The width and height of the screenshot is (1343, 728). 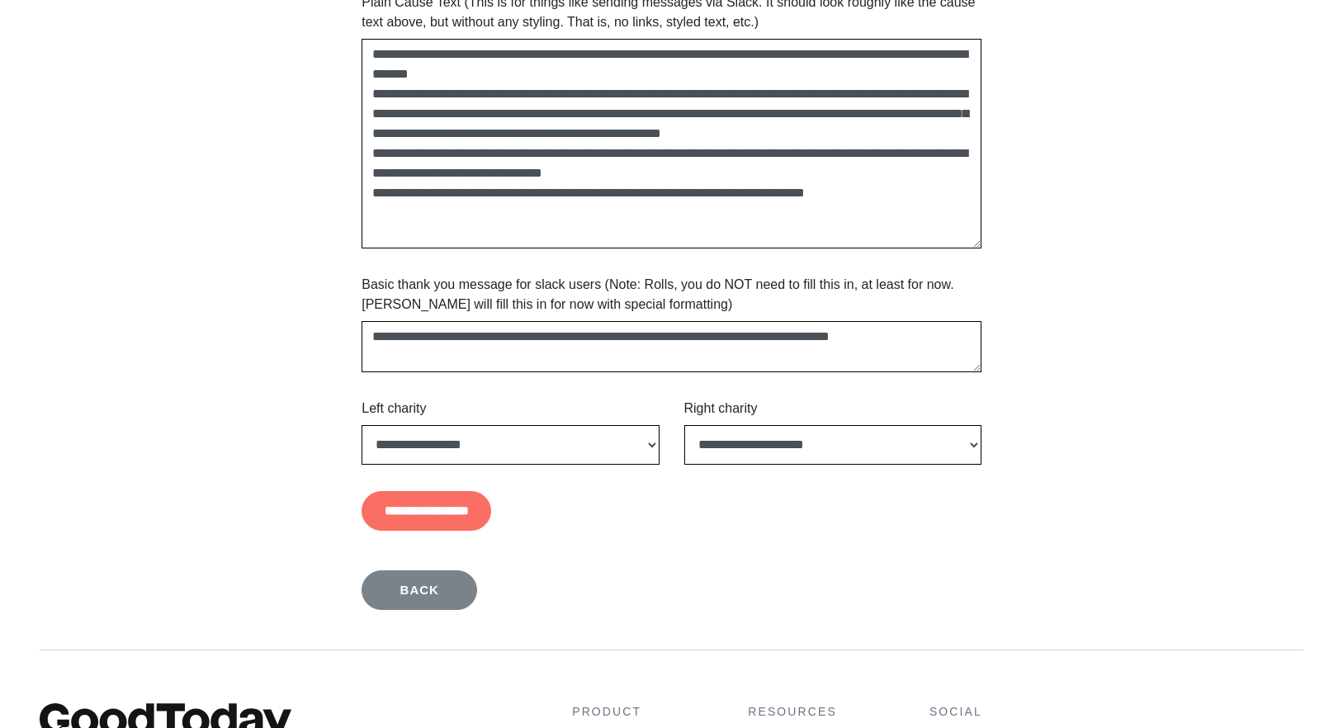 What do you see at coordinates (792, 711) in the screenshot?
I see `h4: Resources` at bounding box center [792, 711].